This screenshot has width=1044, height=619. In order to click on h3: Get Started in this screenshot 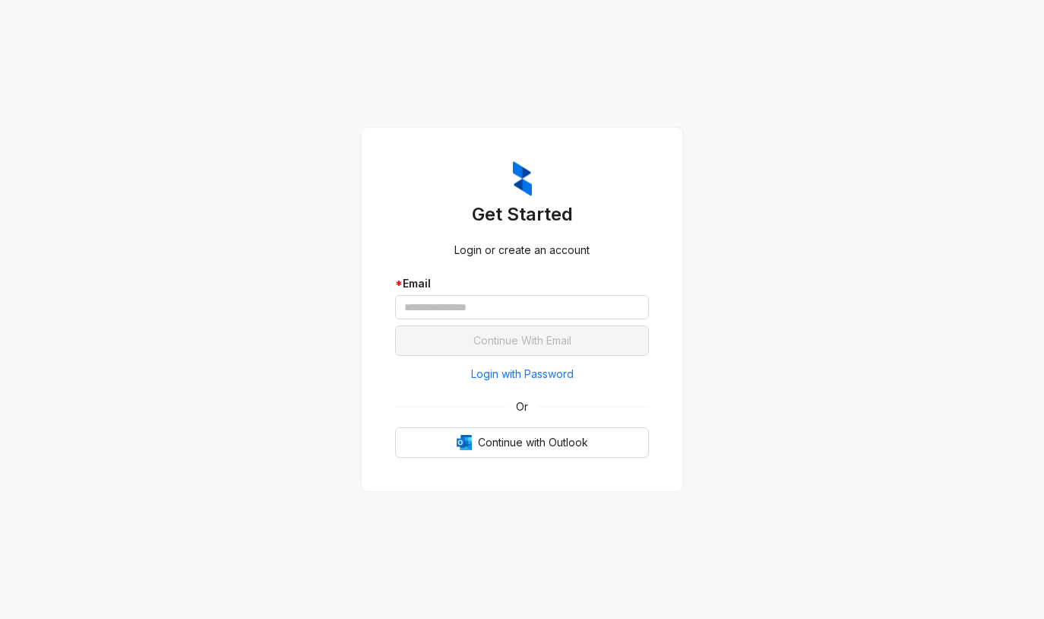, I will do `click(522, 214)`.